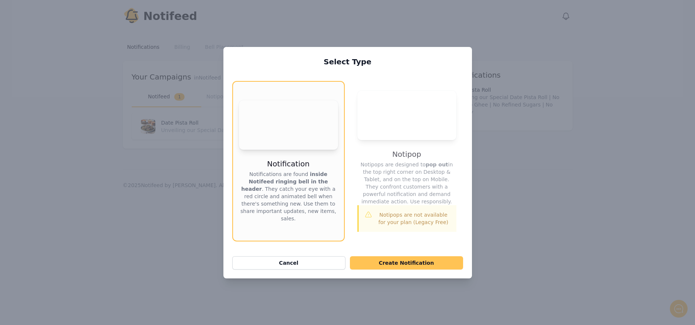 This screenshot has width=695, height=325. Describe the element at coordinates (289, 161) in the screenshot. I see `button: Your browser does not support the video tag.NotificationNotifications are found inside Notifeed r...` at that location.